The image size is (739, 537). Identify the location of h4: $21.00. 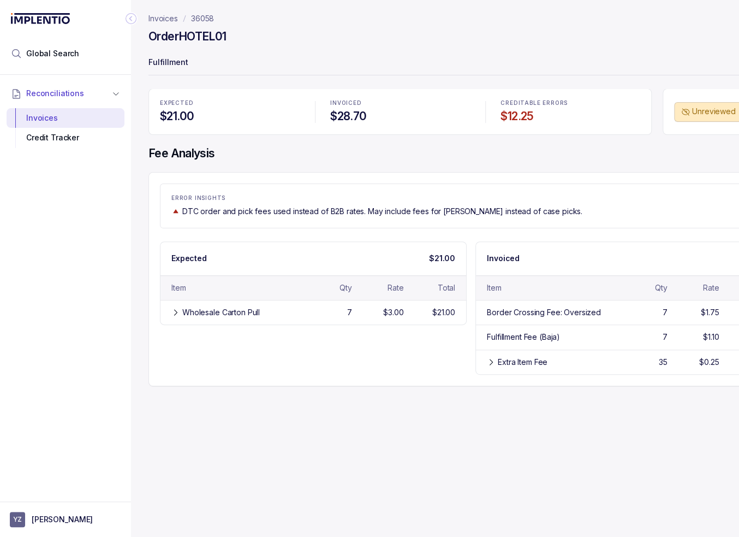
(230, 116).